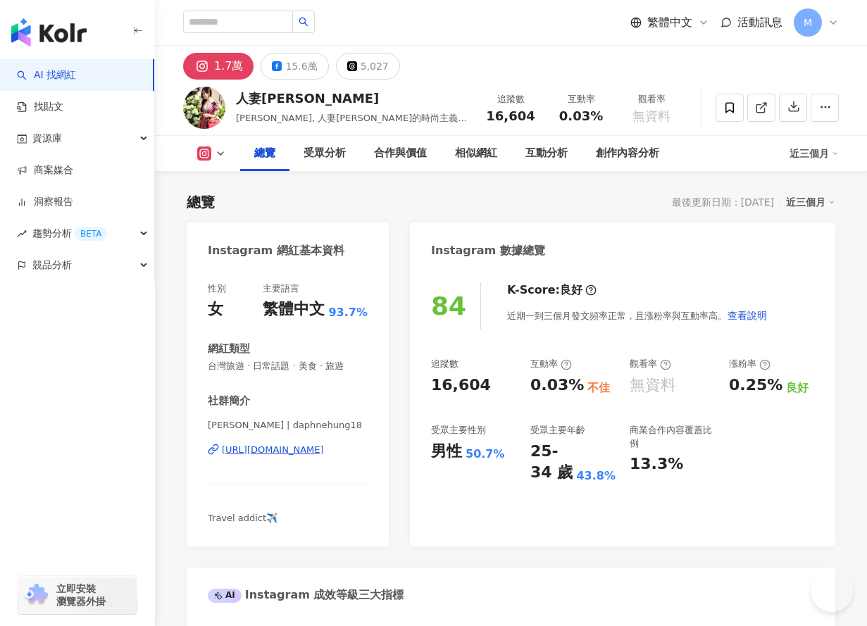 The image size is (867, 626). What do you see at coordinates (301, 66) in the screenshot?
I see `div: 15.6萬` at bounding box center [301, 66].